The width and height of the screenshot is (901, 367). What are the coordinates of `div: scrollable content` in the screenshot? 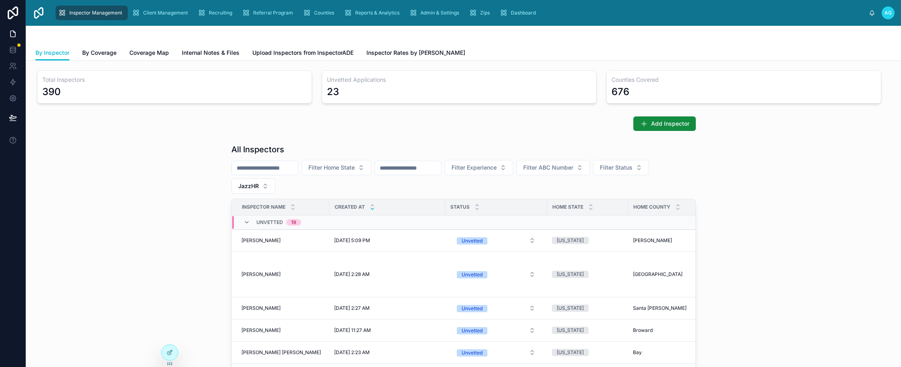 It's located at (460, 13).